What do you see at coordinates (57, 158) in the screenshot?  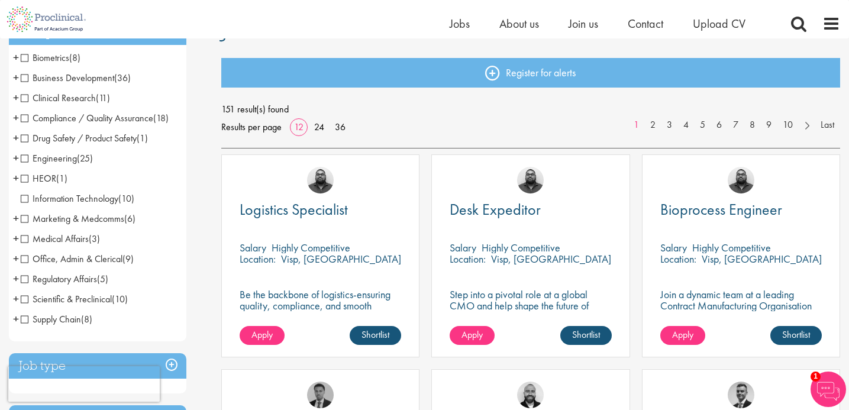 I see `span: Engineering` at bounding box center [57, 158].